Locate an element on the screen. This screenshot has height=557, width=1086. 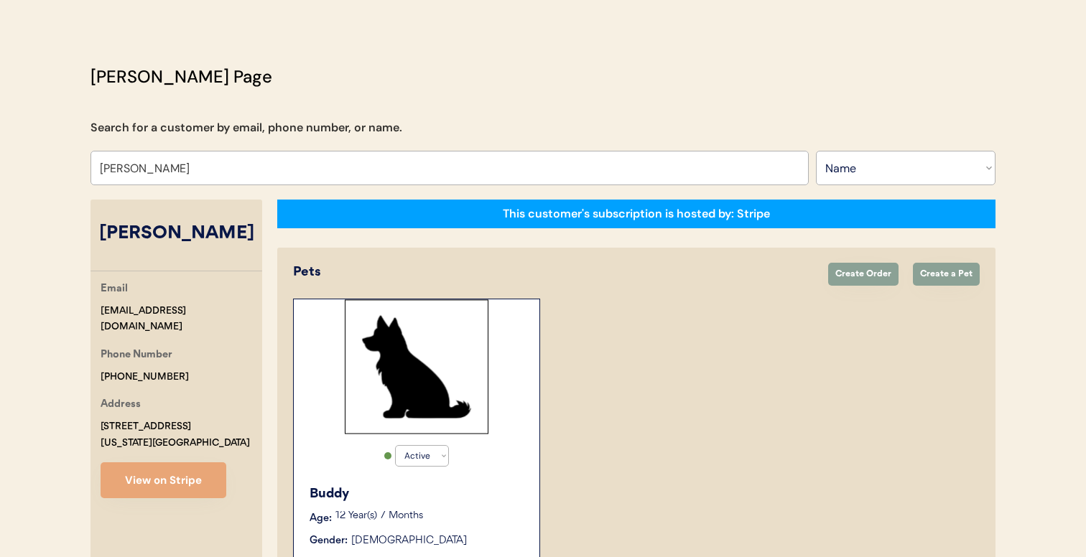
button: View on Stripe is located at coordinates (163, 481).